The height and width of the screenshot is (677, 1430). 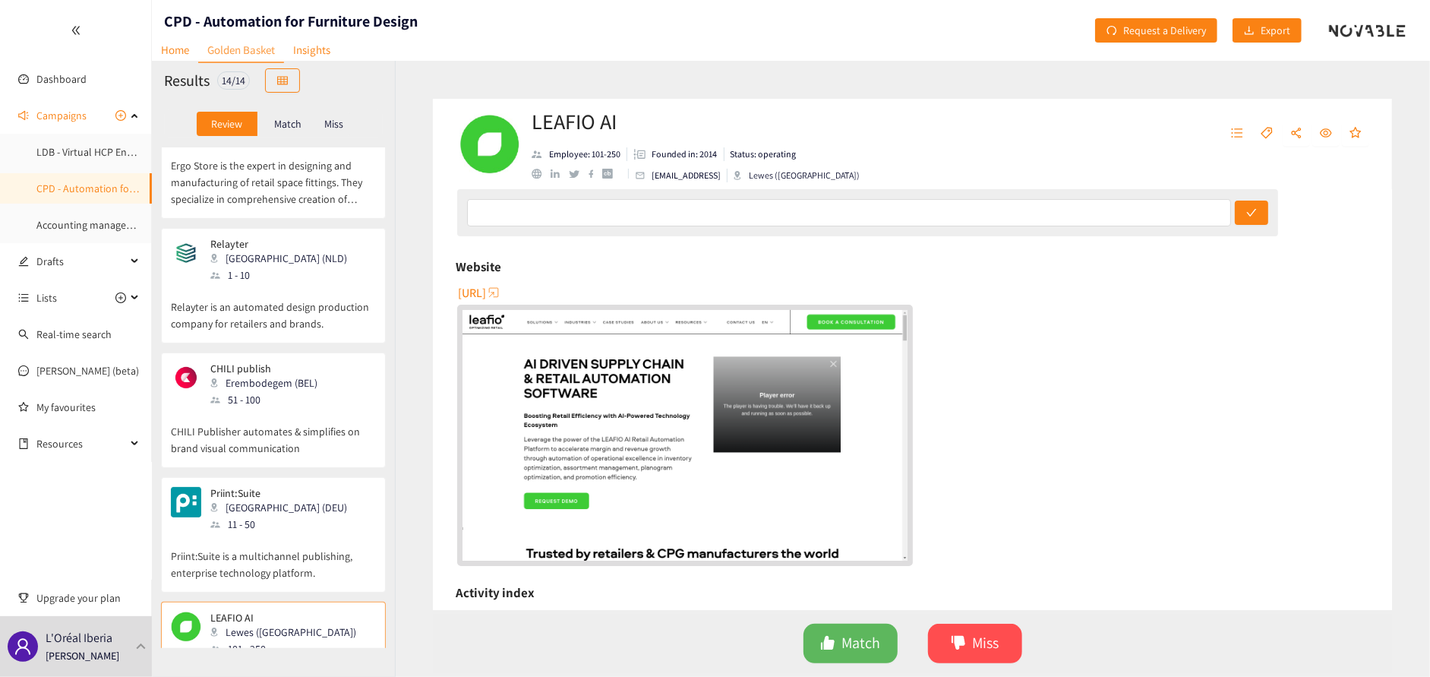 I want to click on span: sound, so click(x=24, y=115).